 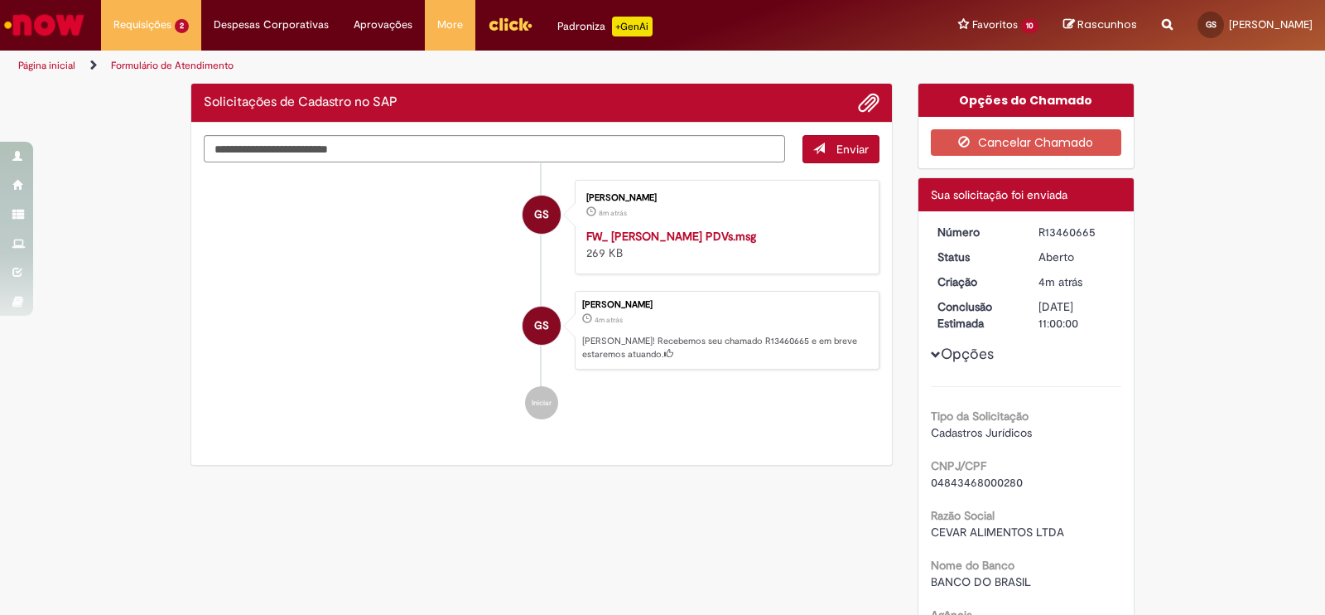 I want to click on ul: Trilhas de página, so click(x=441, y=65).